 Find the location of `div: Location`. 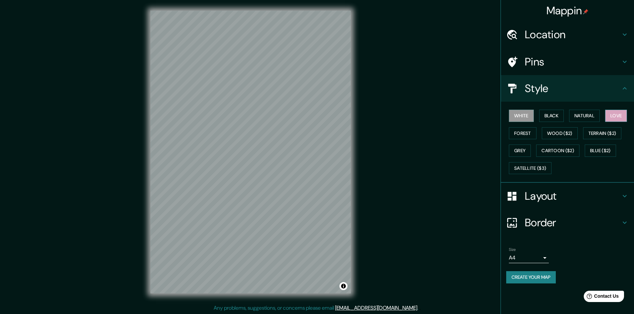

div: Location is located at coordinates (567, 35).